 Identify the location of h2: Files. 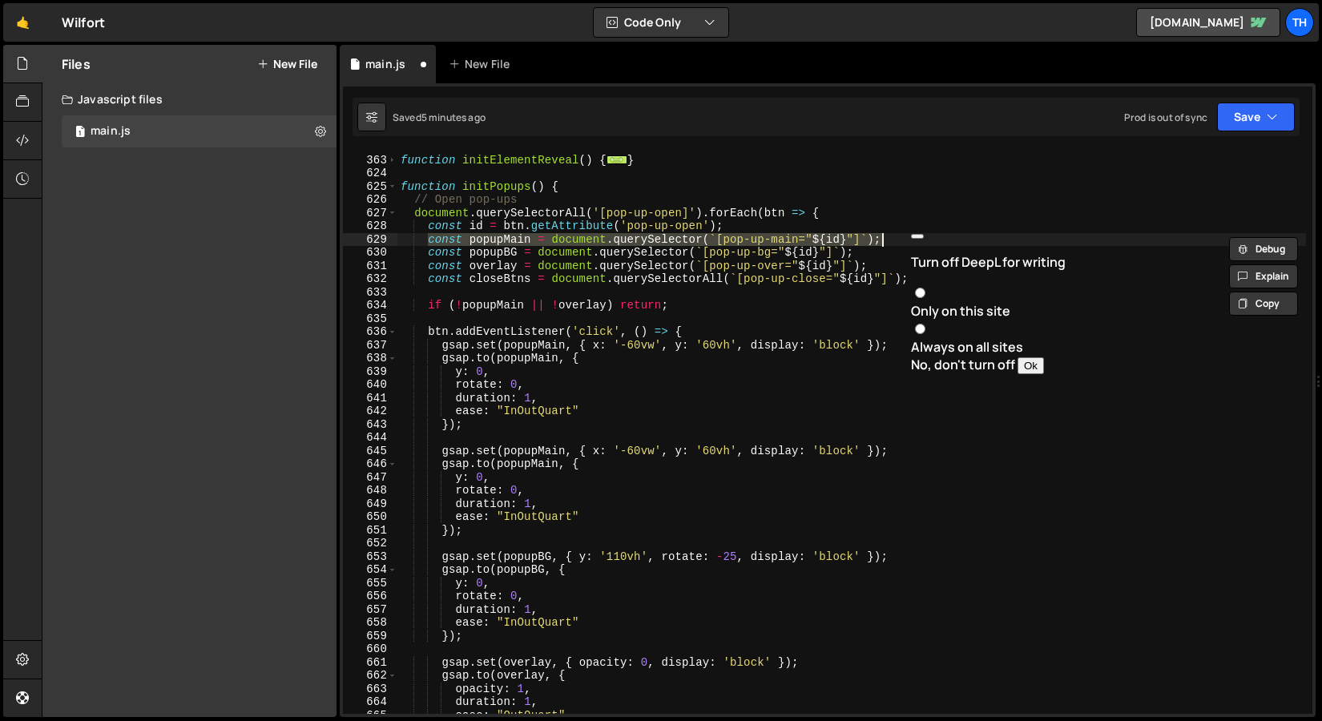
(76, 64).